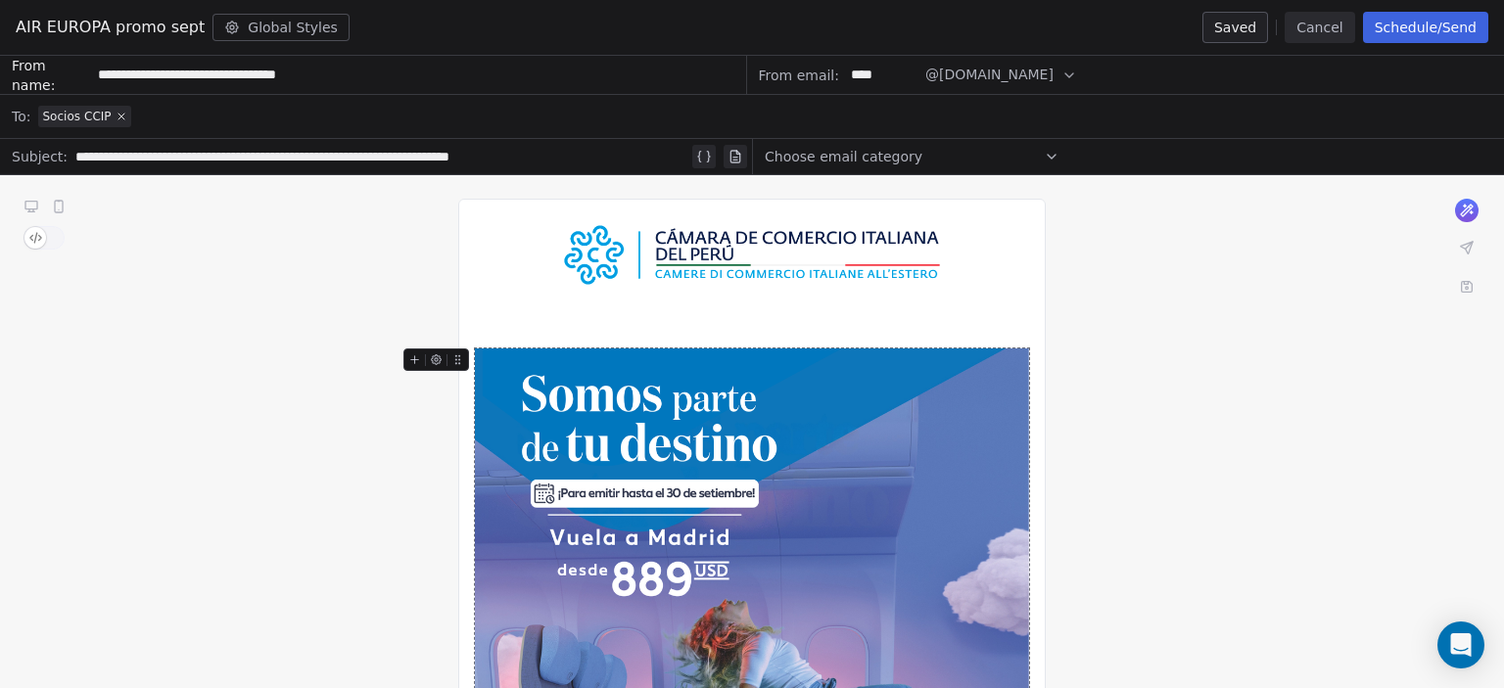 This screenshot has height=688, width=1504. I want to click on span: Socios CCIP, so click(76, 117).